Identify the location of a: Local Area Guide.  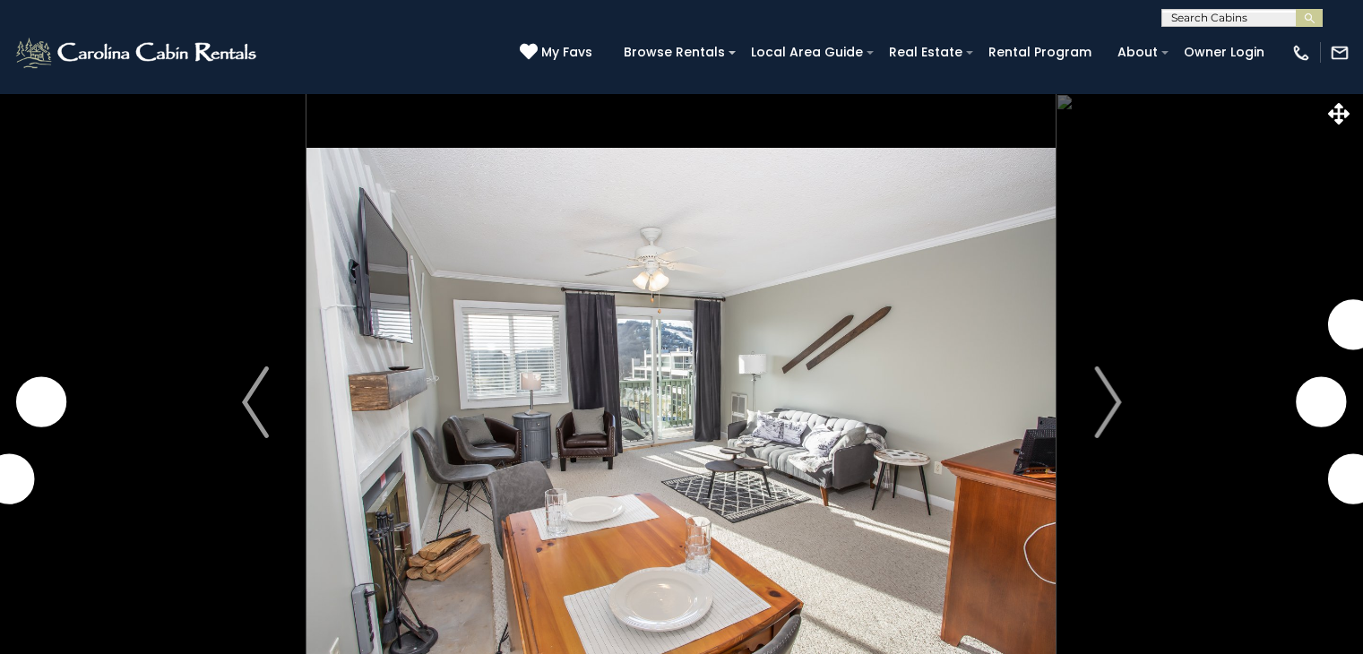
(806, 52).